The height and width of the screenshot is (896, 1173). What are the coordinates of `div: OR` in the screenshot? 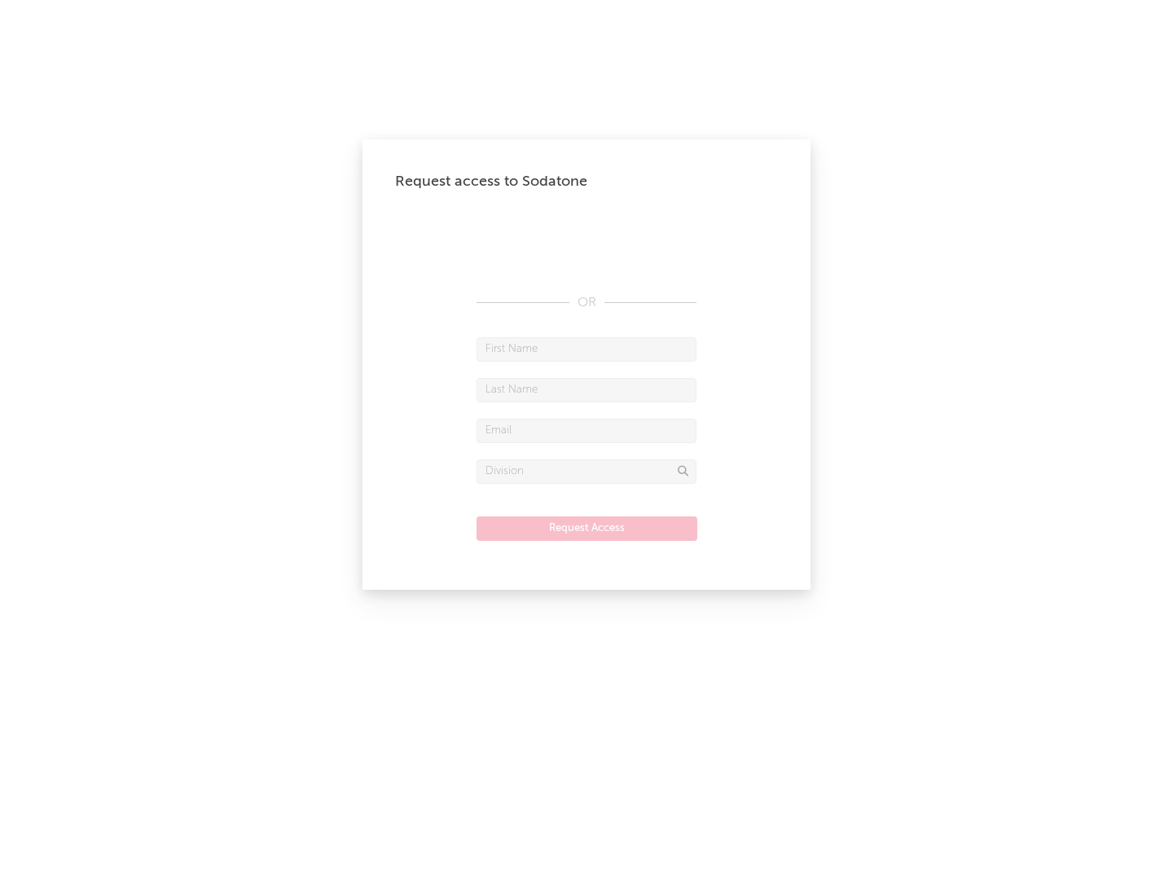 It's located at (586, 303).